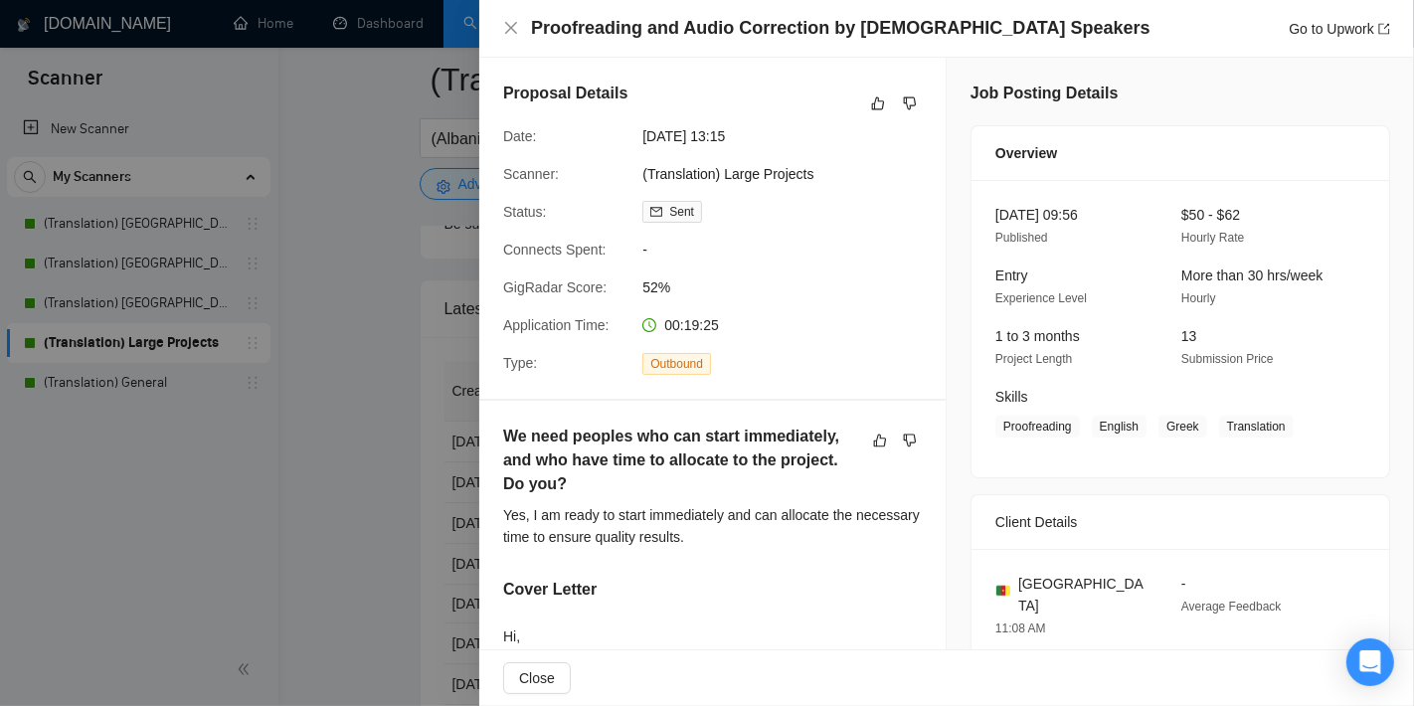 The image size is (1414, 706). What do you see at coordinates (1384, 29) in the screenshot?
I see `span: export` at bounding box center [1384, 29].